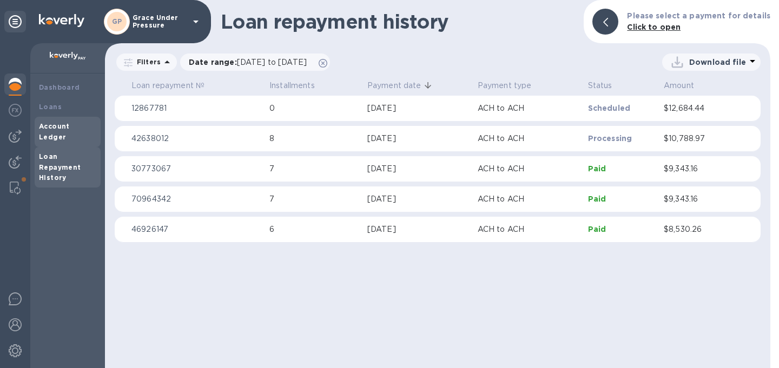  What do you see at coordinates (15, 22) in the screenshot?
I see `div: Unpin categories` at bounding box center [15, 22].